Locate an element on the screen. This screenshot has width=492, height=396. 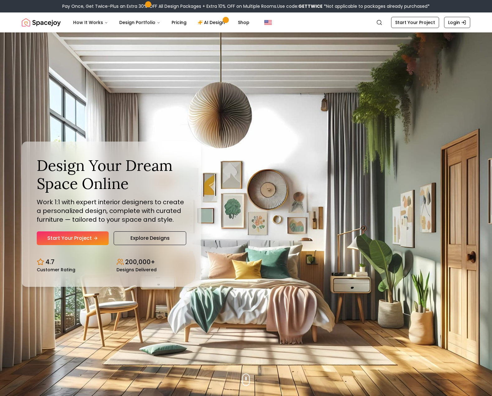
a: Spacejoy is located at coordinates (41, 22).